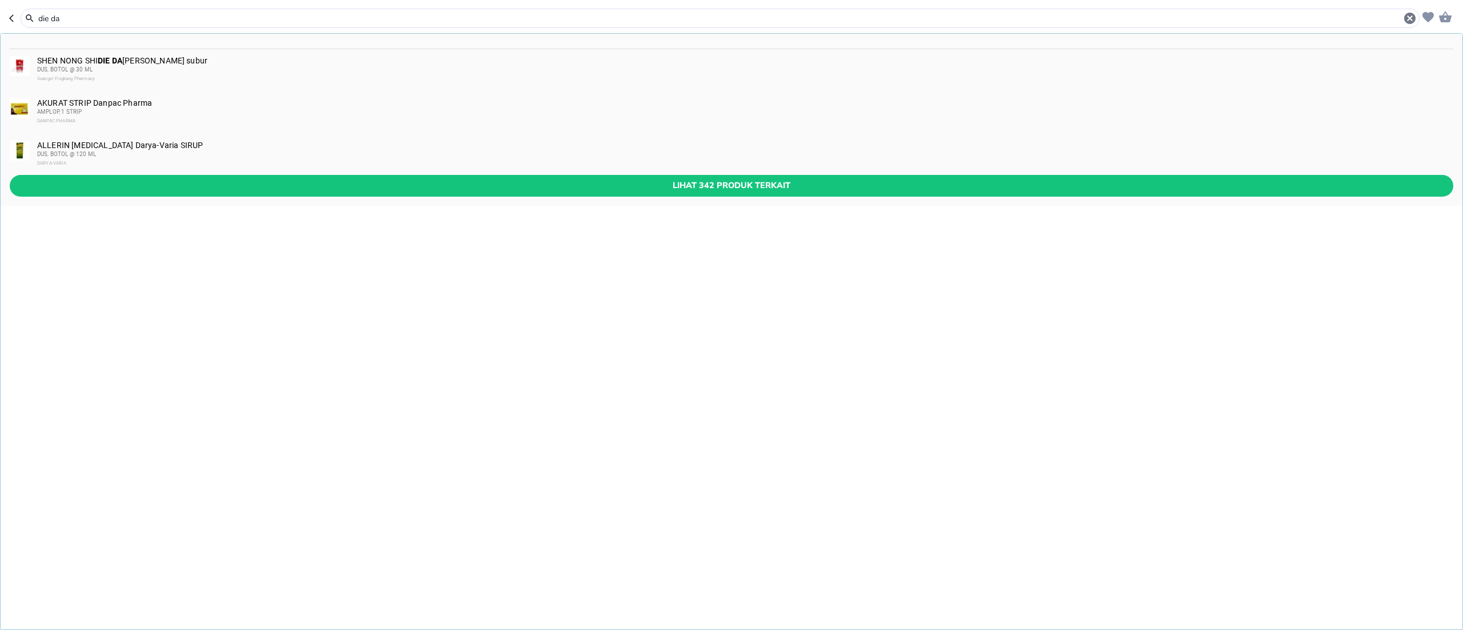 The image size is (1463, 630). I want to click on span: DUS, BOTOL @ 120 ML, so click(66, 154).